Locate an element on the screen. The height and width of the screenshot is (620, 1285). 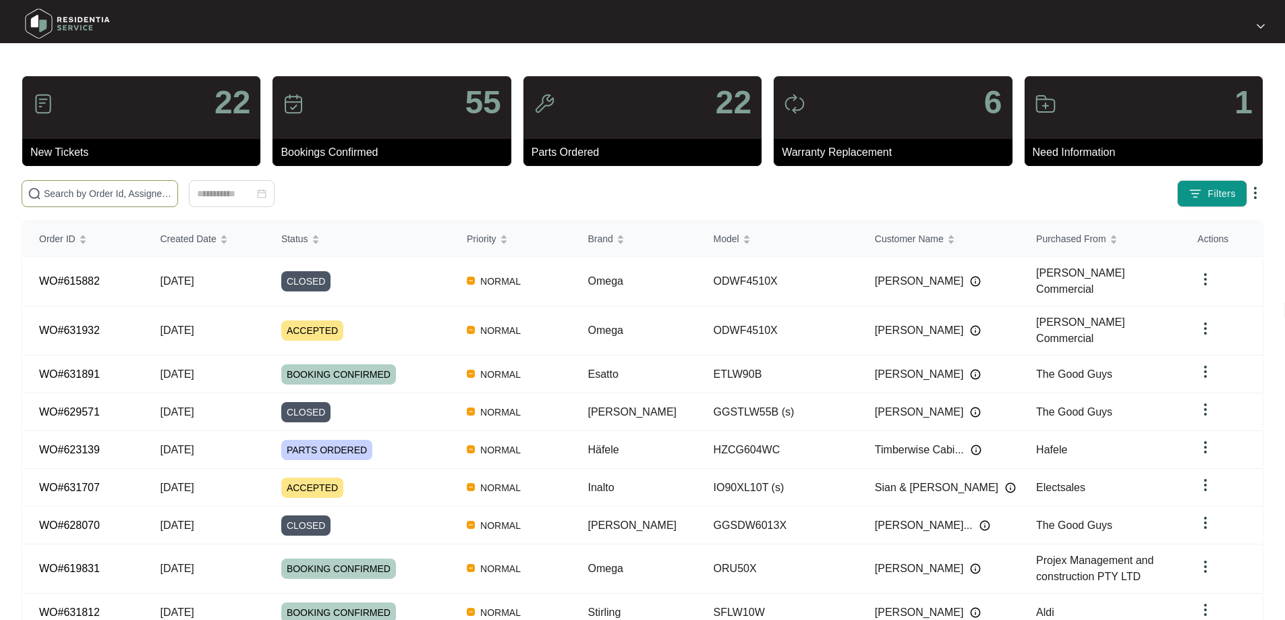
p: Parts Ordered is located at coordinates (646, 152).